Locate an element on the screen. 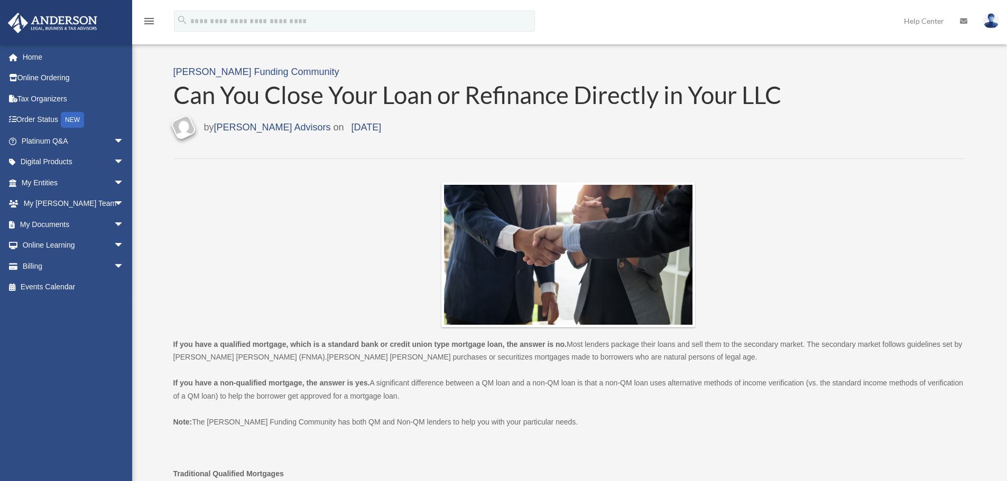 The height and width of the screenshot is (481, 1007). a: My Entitiesarrow_drop_down is located at coordinates (73, 183).